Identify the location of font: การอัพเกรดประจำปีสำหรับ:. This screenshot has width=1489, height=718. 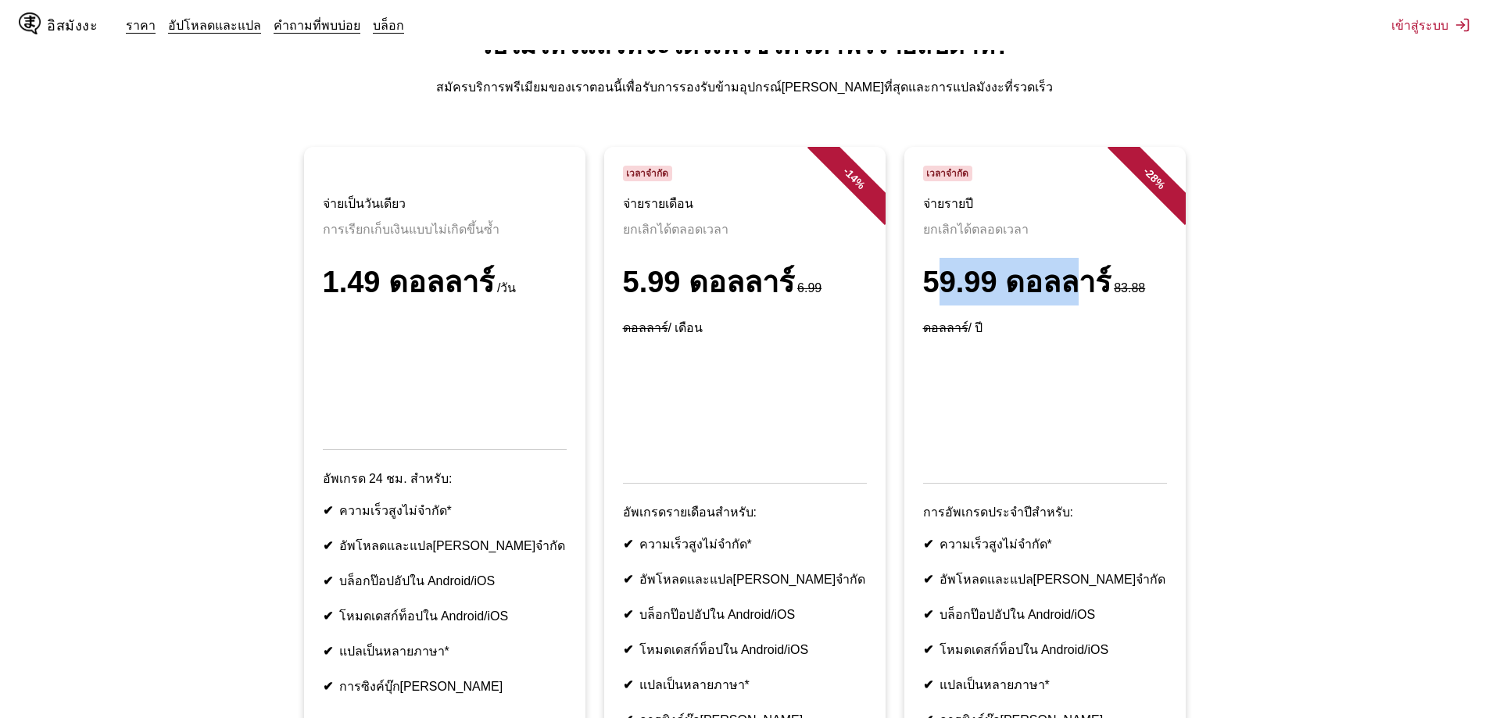
(998, 512).